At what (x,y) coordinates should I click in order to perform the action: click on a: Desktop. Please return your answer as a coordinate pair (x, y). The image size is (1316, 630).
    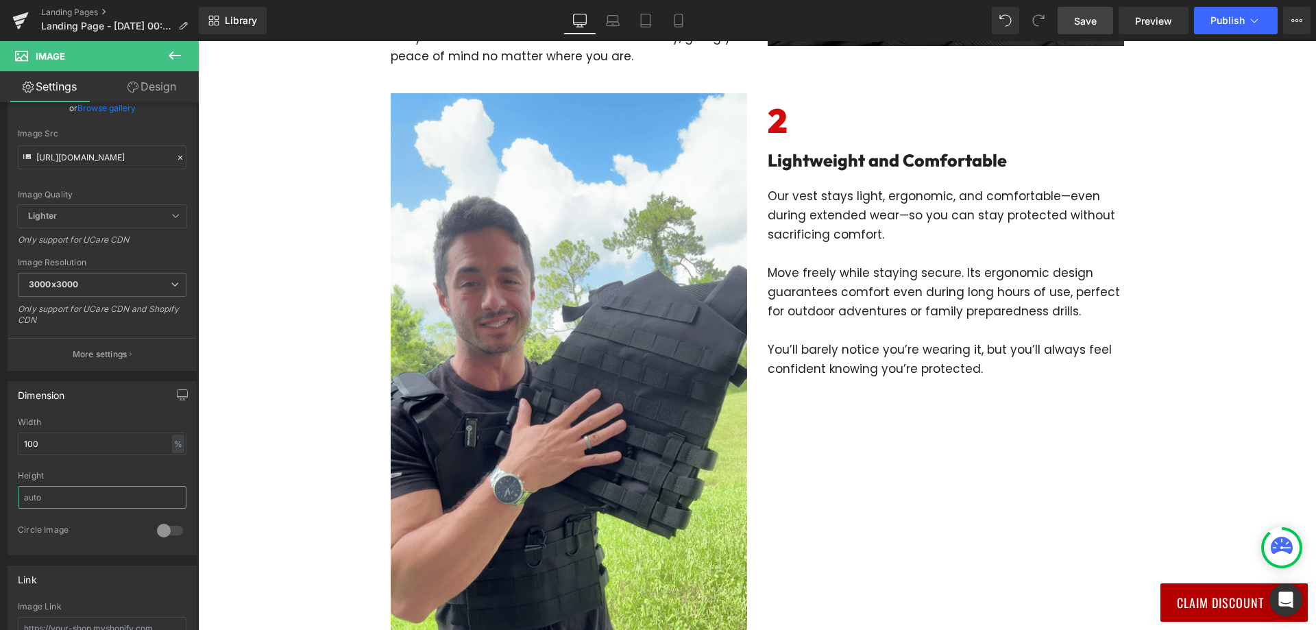
    Looking at the image, I should click on (580, 21).